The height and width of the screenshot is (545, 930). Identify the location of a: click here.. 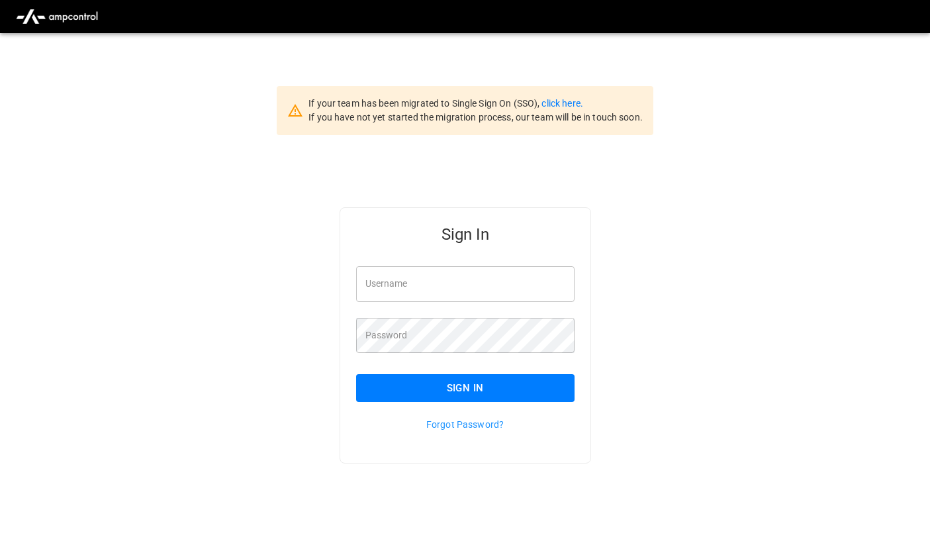
(562, 103).